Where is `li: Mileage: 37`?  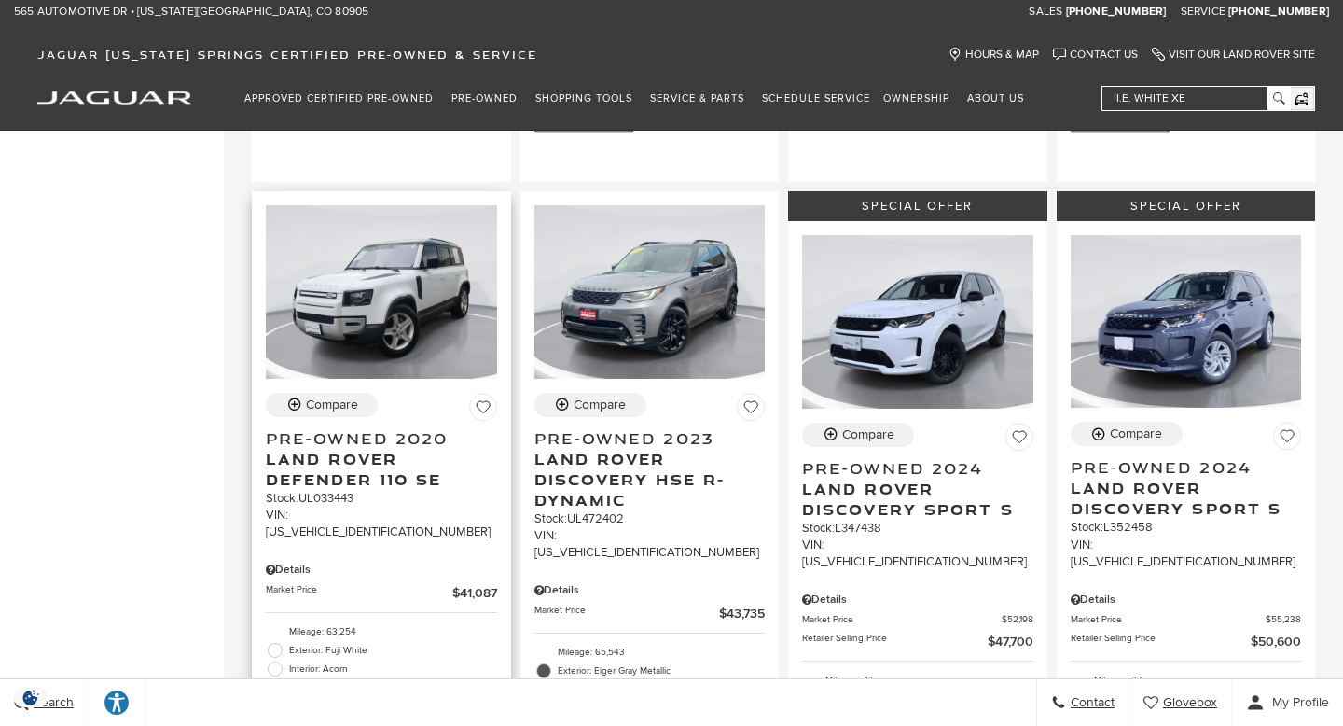
li: Mileage: 37 is located at coordinates (1187, 680).